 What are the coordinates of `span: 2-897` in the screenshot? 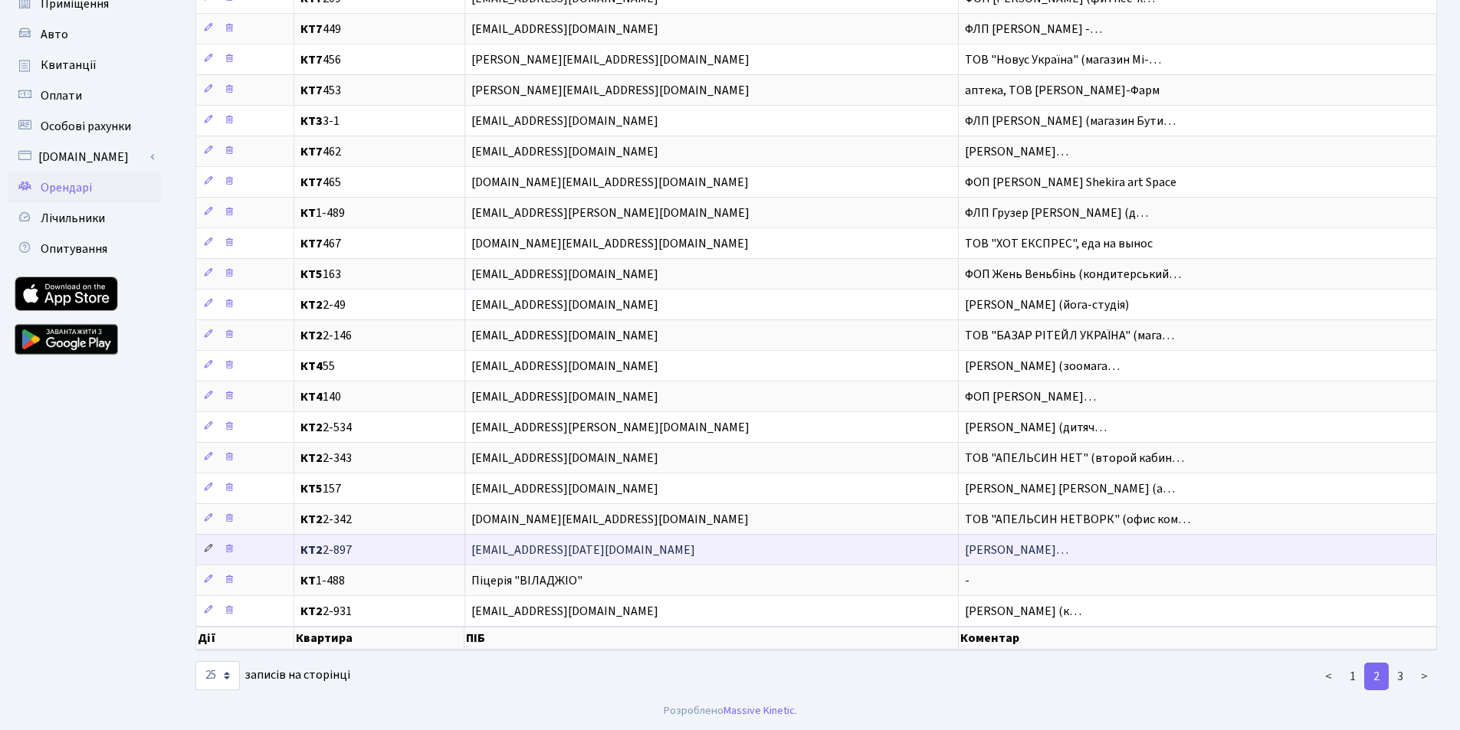 It's located at (378, 550).